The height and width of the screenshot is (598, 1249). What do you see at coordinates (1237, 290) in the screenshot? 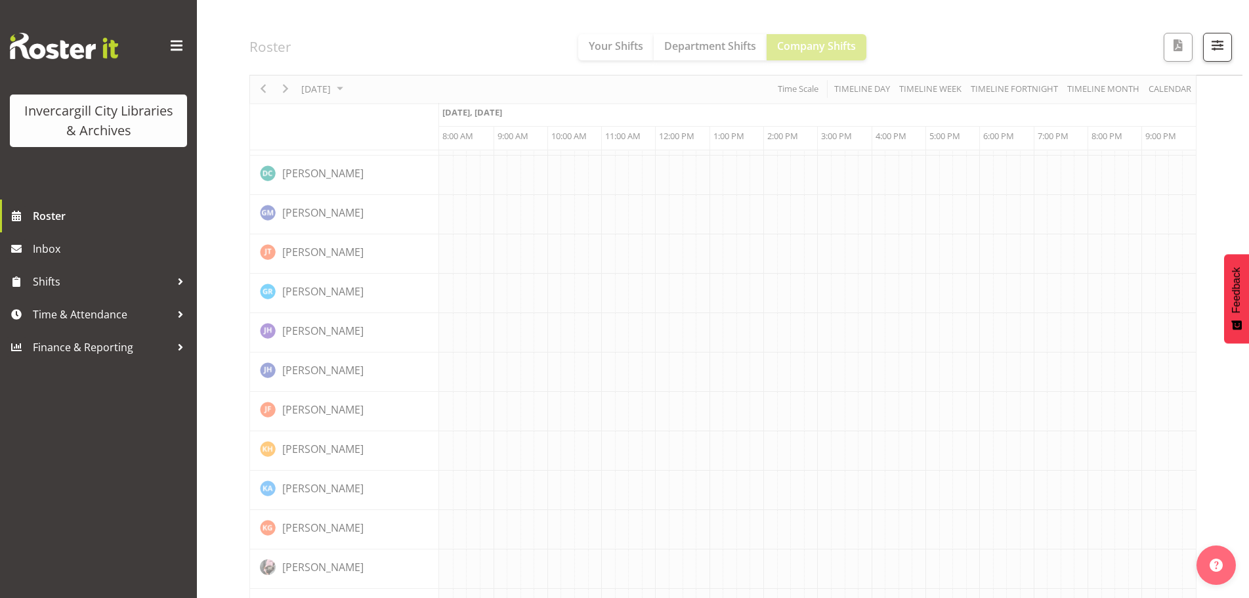
I see `span: Feedback` at bounding box center [1237, 290].